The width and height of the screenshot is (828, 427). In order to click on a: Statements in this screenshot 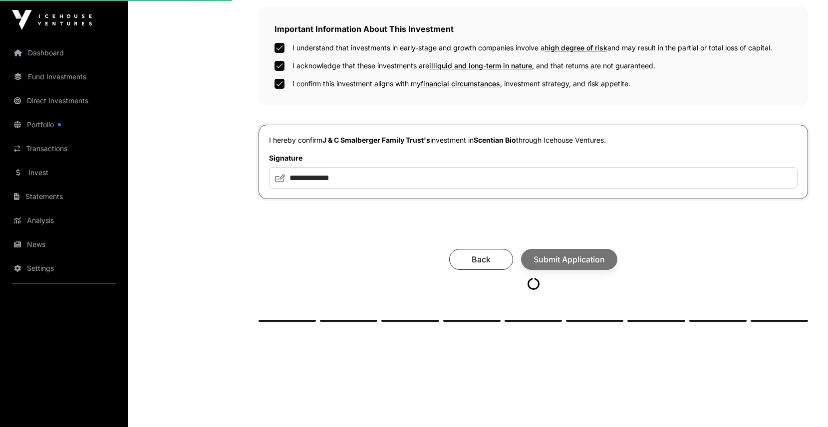, I will do `click(64, 197)`.